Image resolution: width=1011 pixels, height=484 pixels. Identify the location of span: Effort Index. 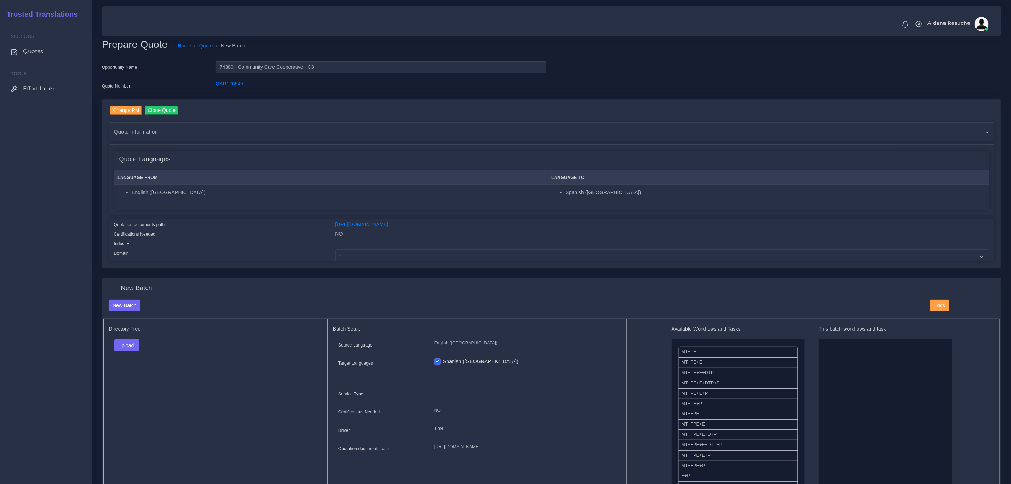
(39, 88).